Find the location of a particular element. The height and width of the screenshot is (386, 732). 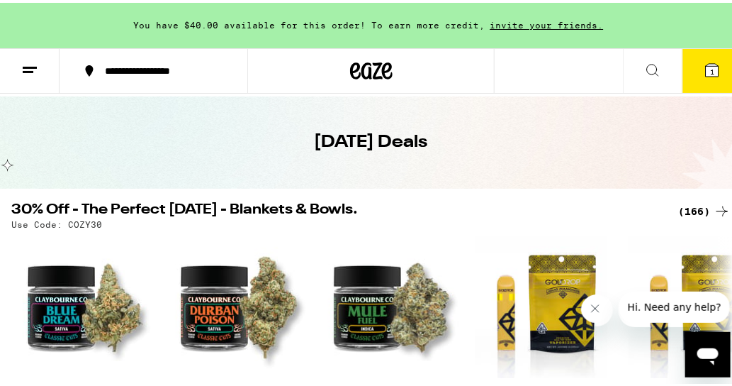

a: (166) is located at coordinates (705, 208).